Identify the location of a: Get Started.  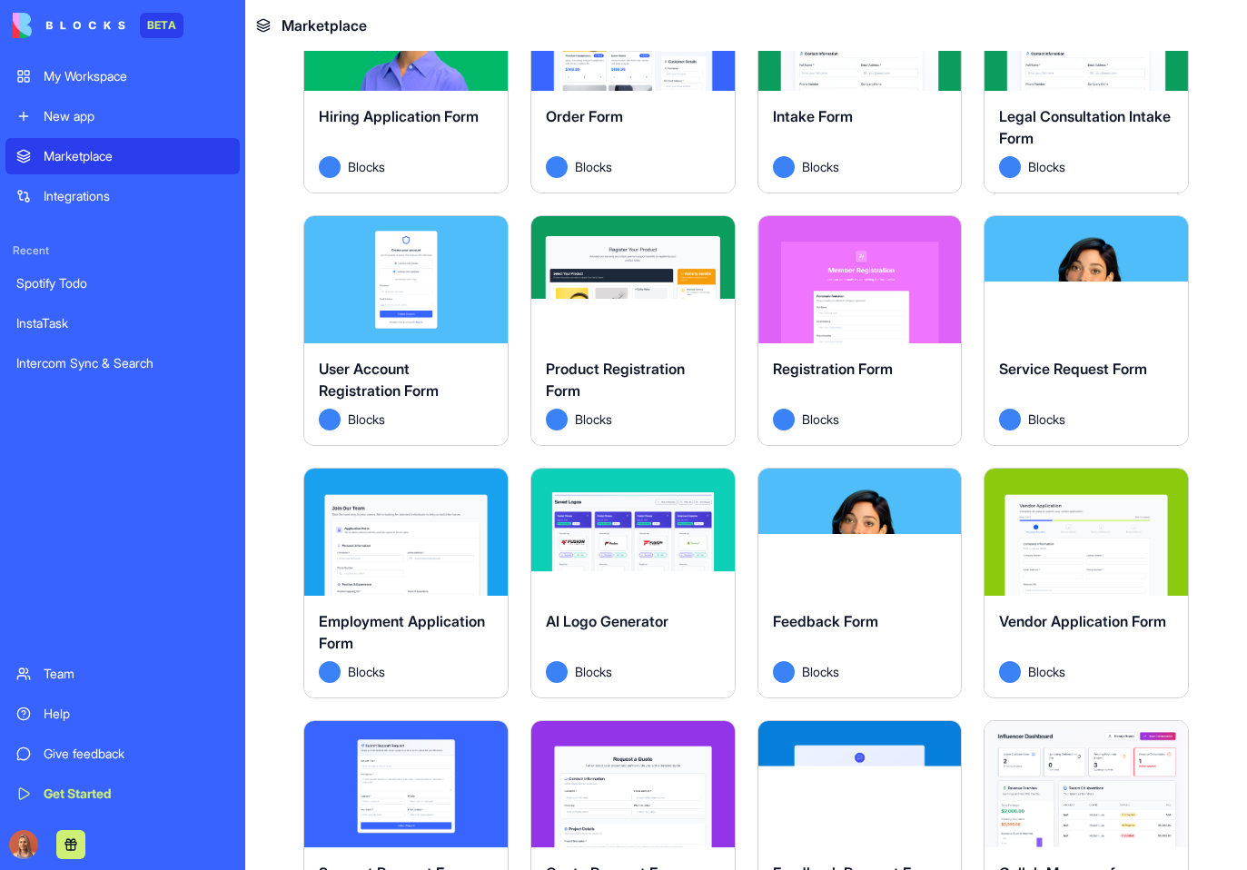
(123, 794).